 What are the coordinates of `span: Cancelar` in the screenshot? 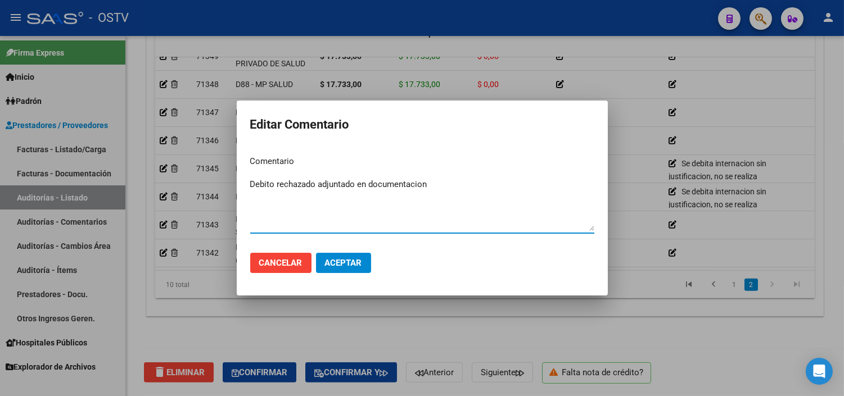 It's located at (281, 263).